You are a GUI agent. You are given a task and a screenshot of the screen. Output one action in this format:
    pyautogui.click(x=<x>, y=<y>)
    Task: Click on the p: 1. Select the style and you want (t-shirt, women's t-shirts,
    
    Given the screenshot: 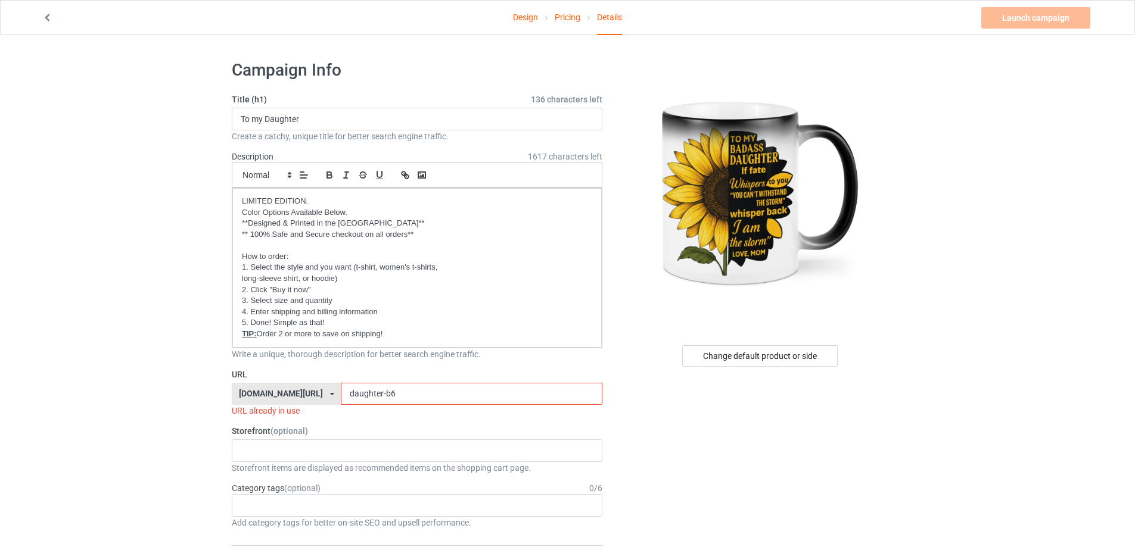 What is the action you would take?
    pyautogui.click(x=417, y=267)
    